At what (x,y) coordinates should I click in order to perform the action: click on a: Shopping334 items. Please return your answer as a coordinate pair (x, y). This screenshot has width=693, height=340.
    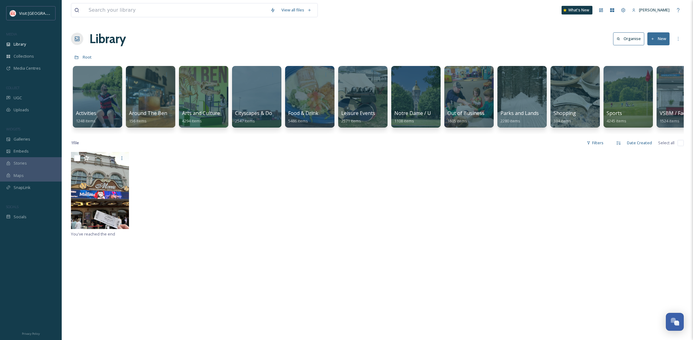
    Looking at the image, I should click on (565, 117).